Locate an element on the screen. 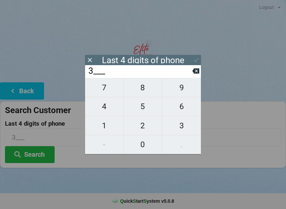 This screenshot has width=286, height=209. button: 8 is located at coordinates (143, 88).